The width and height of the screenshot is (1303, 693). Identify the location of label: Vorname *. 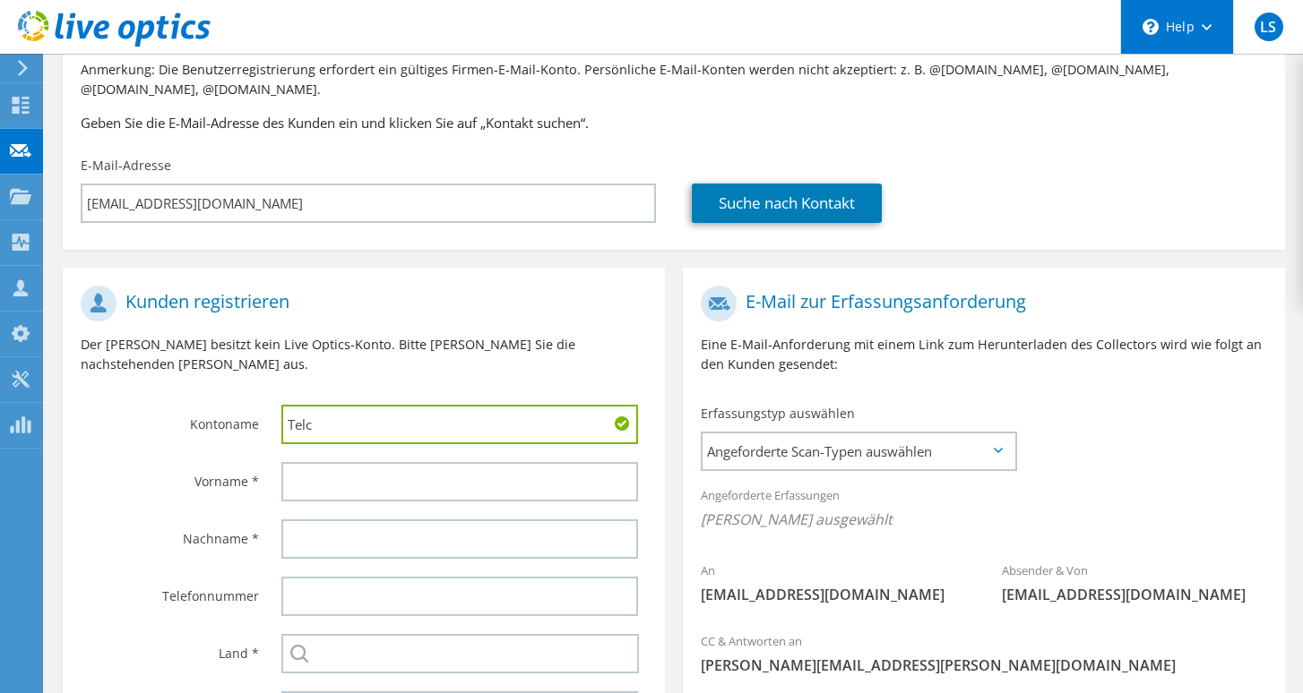
(169, 477).